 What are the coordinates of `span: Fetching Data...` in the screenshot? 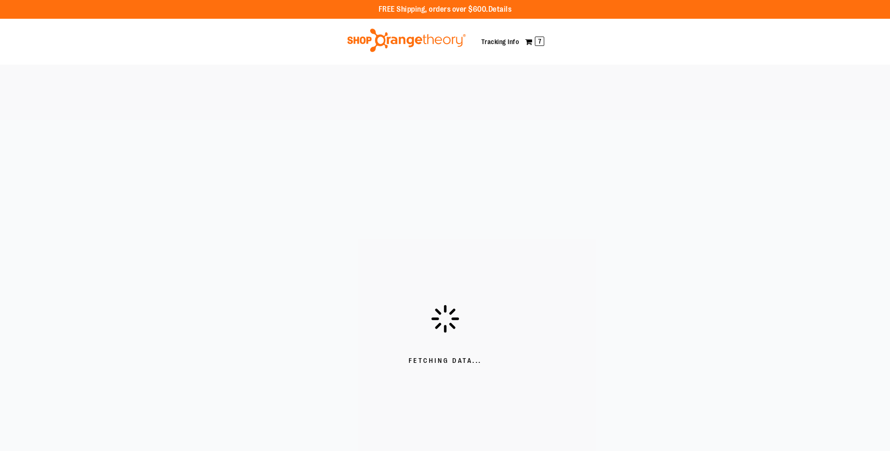 It's located at (445, 361).